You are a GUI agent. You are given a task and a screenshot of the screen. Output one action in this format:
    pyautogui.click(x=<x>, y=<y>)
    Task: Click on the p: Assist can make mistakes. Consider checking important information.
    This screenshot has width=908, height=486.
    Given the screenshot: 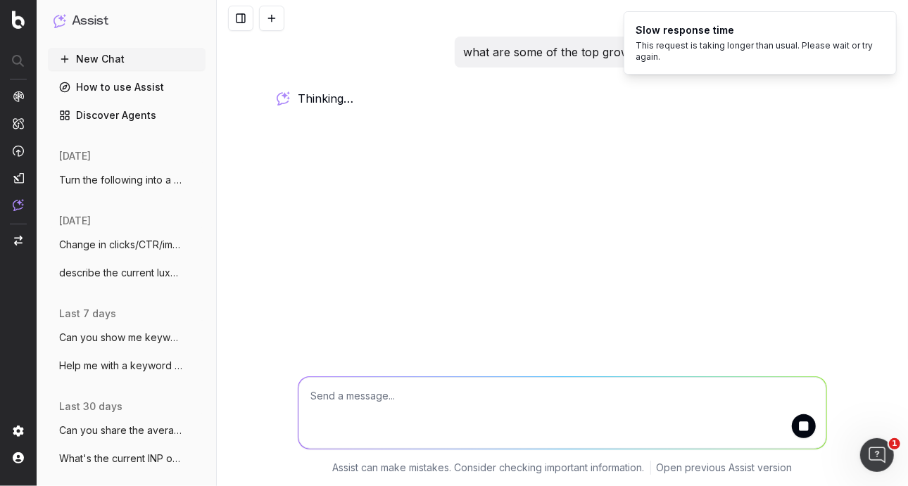 What is the action you would take?
    pyautogui.click(x=489, y=468)
    